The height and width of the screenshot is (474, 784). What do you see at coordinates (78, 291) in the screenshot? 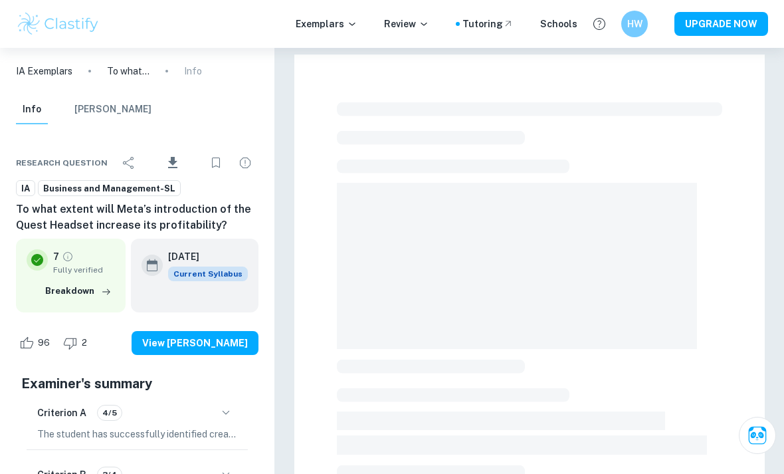
I see `button: Breakdown` at bounding box center [78, 291].